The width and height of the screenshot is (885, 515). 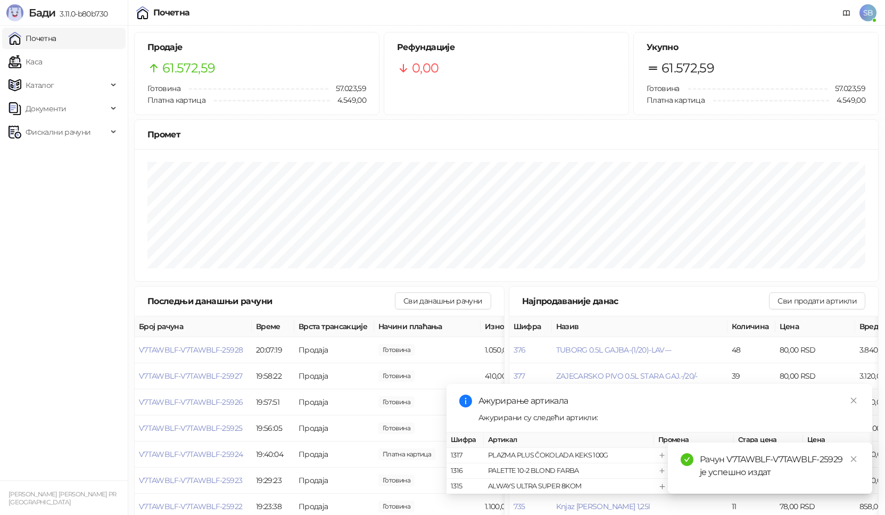 I want to click on th: Врста трансакције, so click(x=334, y=326).